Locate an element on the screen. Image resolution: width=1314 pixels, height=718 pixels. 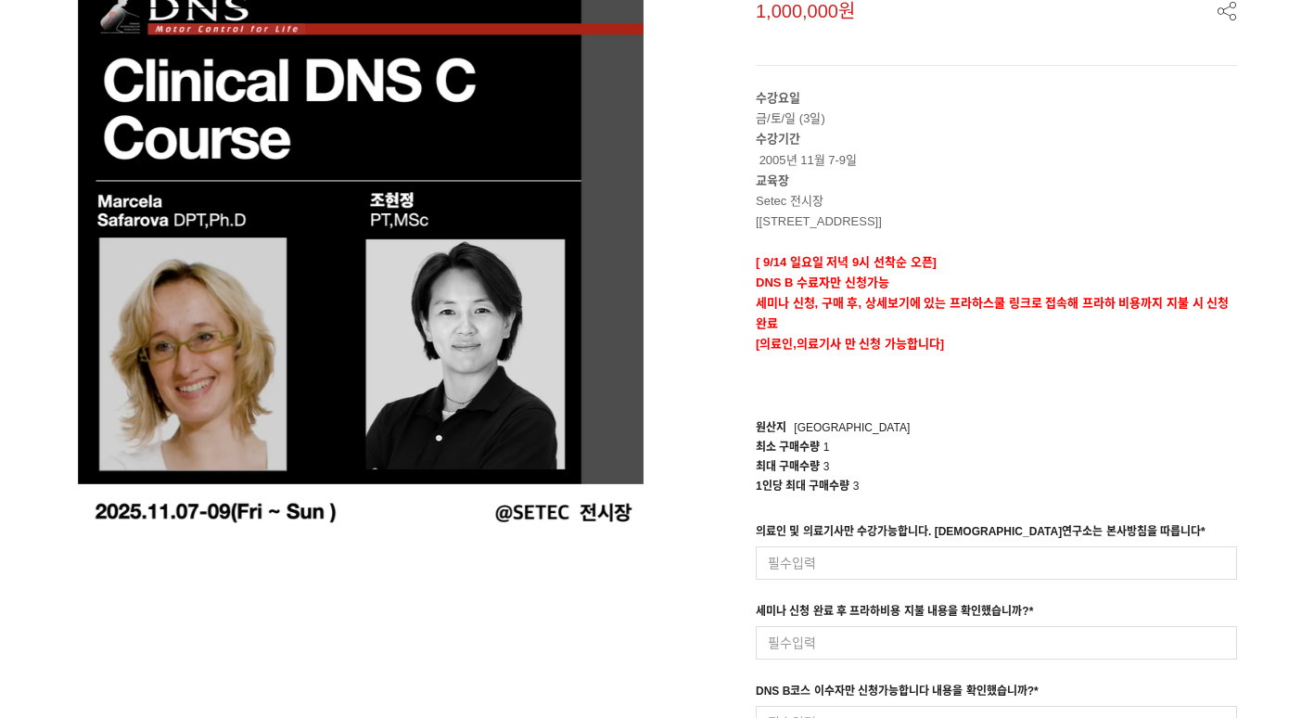
strong: 교육장 is located at coordinates (772, 180).